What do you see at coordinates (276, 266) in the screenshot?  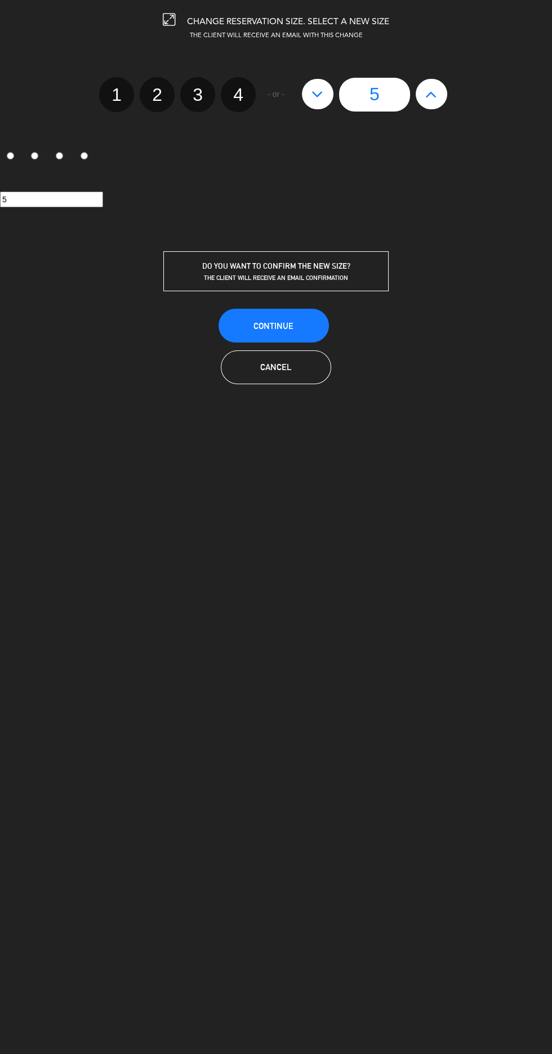 I see `span: DO YOU WANT TO CONFIRM THE NEW SIZE?` at bounding box center [276, 266].